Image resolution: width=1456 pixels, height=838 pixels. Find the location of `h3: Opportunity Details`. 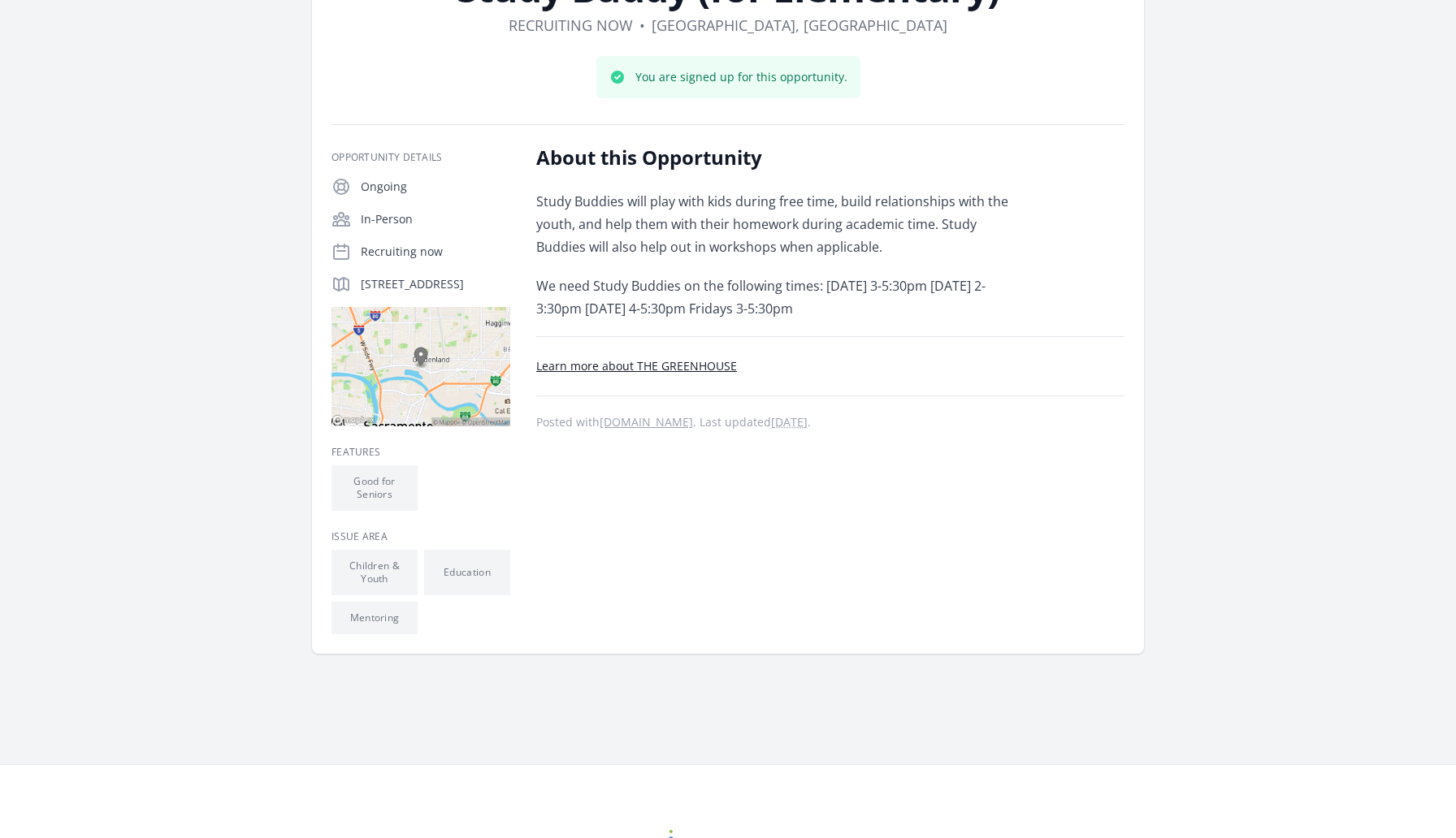

h3: Opportunity Details is located at coordinates (421, 157).